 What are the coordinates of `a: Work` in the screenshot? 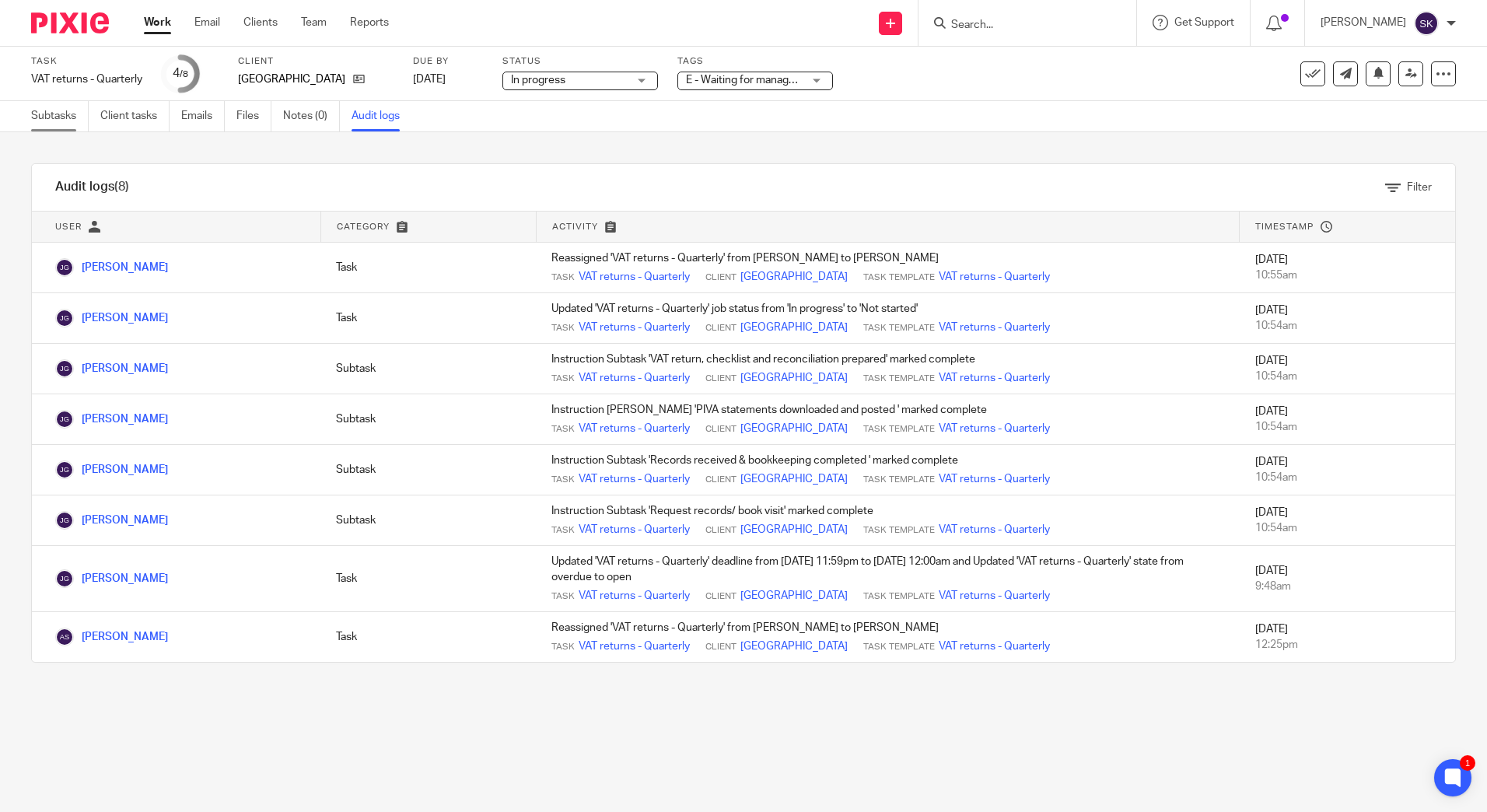 It's located at (157, 22).